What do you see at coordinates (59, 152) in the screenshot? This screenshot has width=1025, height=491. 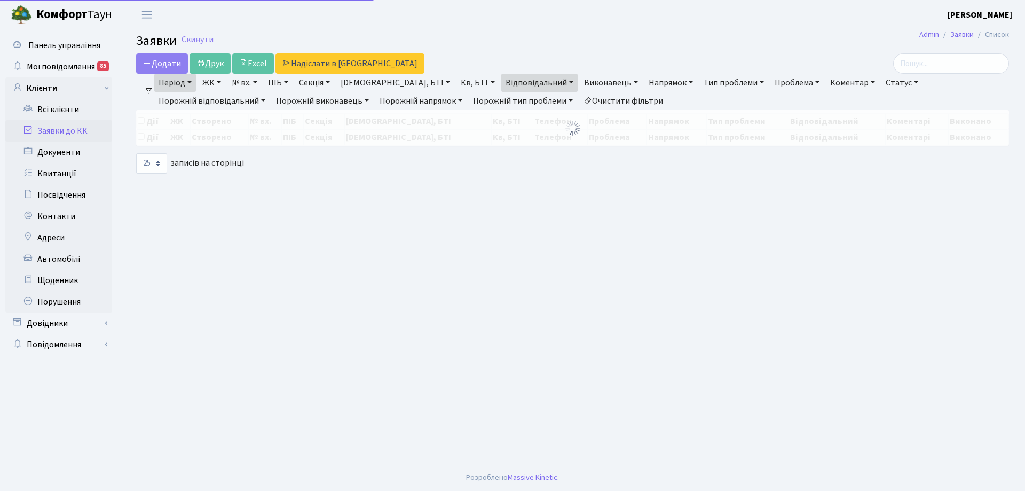 I see `a: Документи` at bounding box center [59, 152].